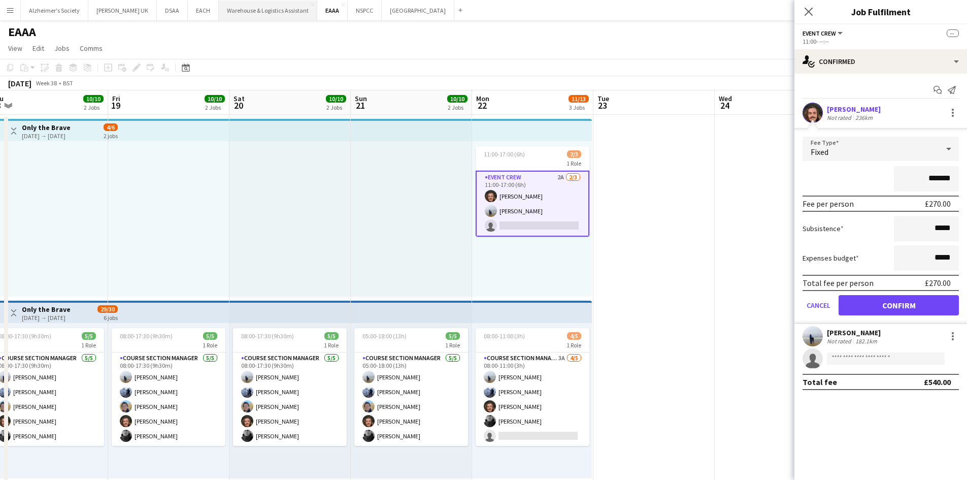  I want to click on label: Expenses budget, so click(830, 258).